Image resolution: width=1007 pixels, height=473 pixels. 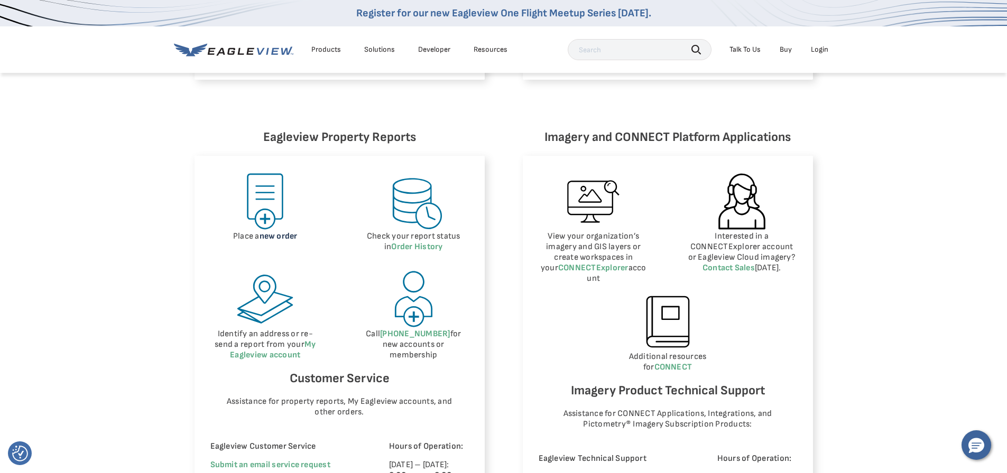 What do you see at coordinates (819, 50) in the screenshot?
I see `div: Login` at bounding box center [819, 50].